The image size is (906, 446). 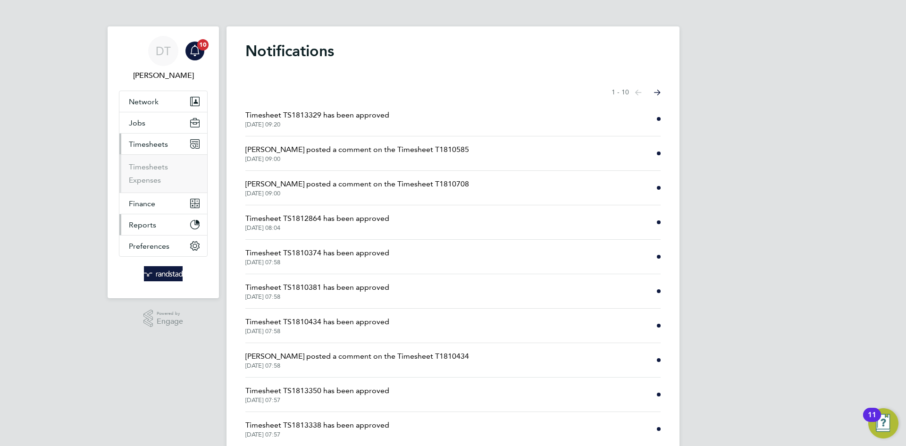 What do you see at coordinates (317, 218) in the screenshot?
I see `span: Timesheet TS1812864 has been approved` at bounding box center [317, 218].